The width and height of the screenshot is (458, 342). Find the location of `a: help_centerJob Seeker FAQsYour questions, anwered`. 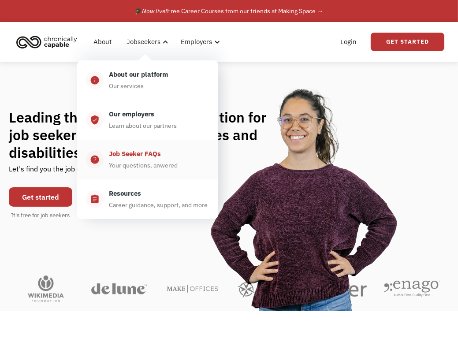

a: help_centerJob Seeker FAQsYour questions, anwered is located at coordinates (148, 160).